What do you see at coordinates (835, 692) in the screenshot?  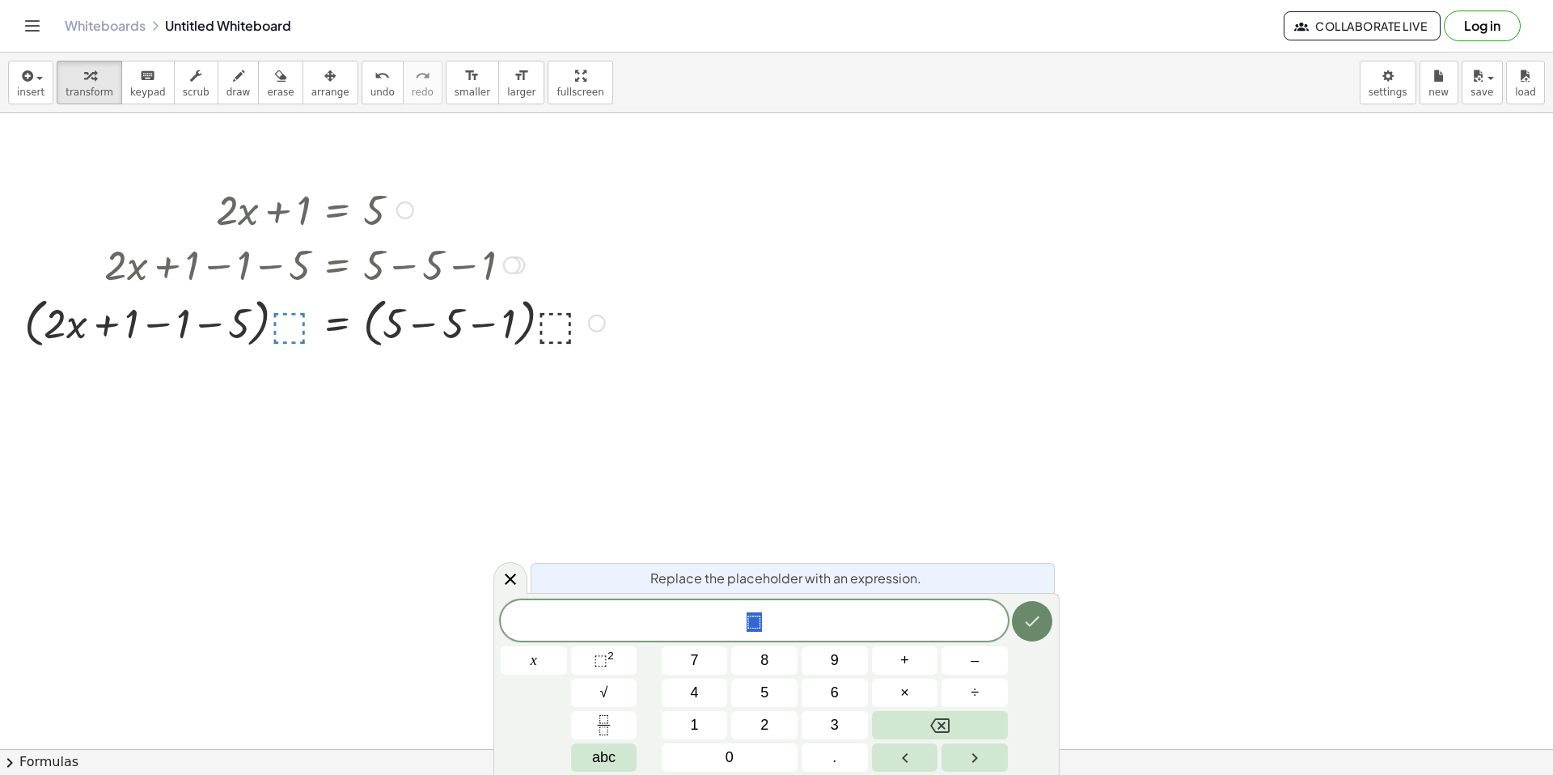 I see `button: 6` at bounding box center [835, 692].